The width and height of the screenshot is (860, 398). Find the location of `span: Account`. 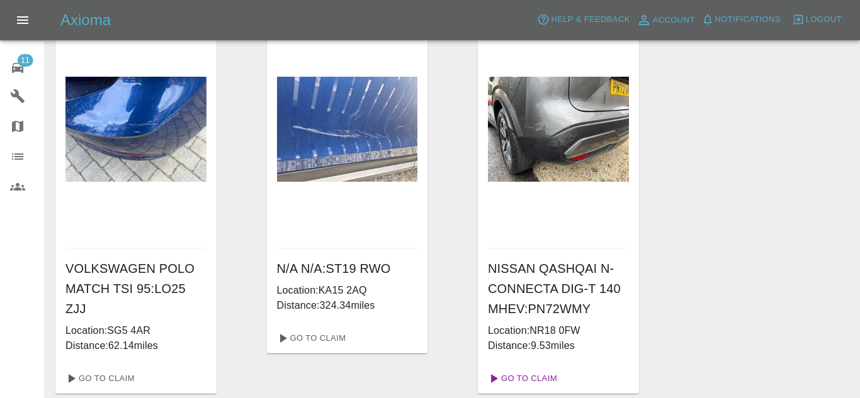

span: Account is located at coordinates (674, 20).